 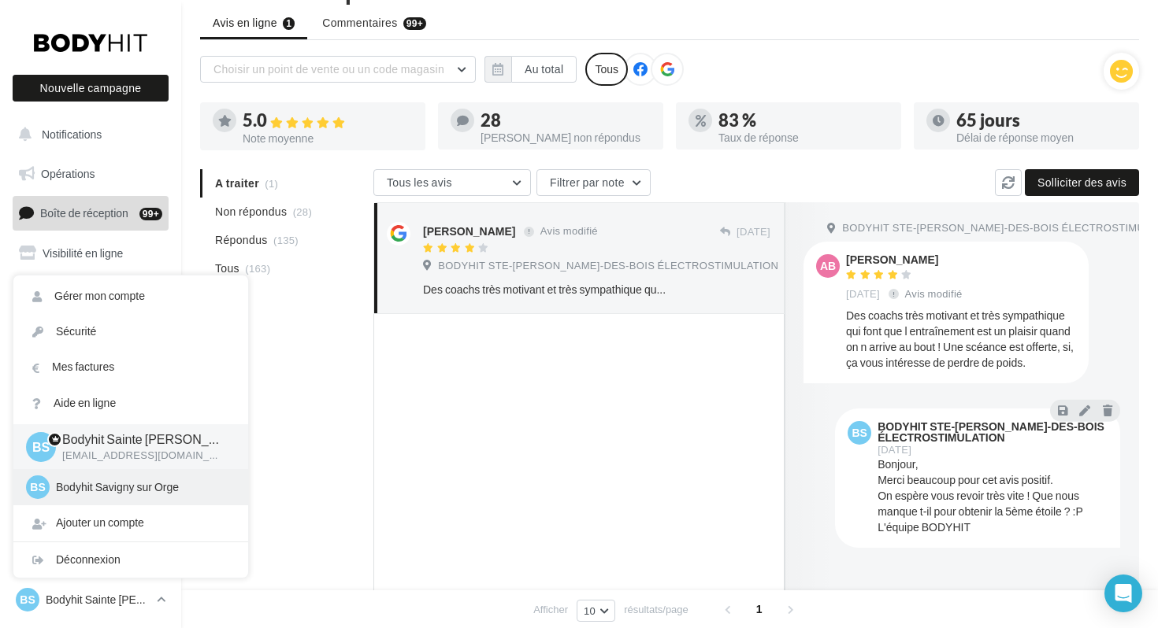 What do you see at coordinates (452, 183) in the screenshot?
I see `button: Tous les avis` at bounding box center [452, 183].